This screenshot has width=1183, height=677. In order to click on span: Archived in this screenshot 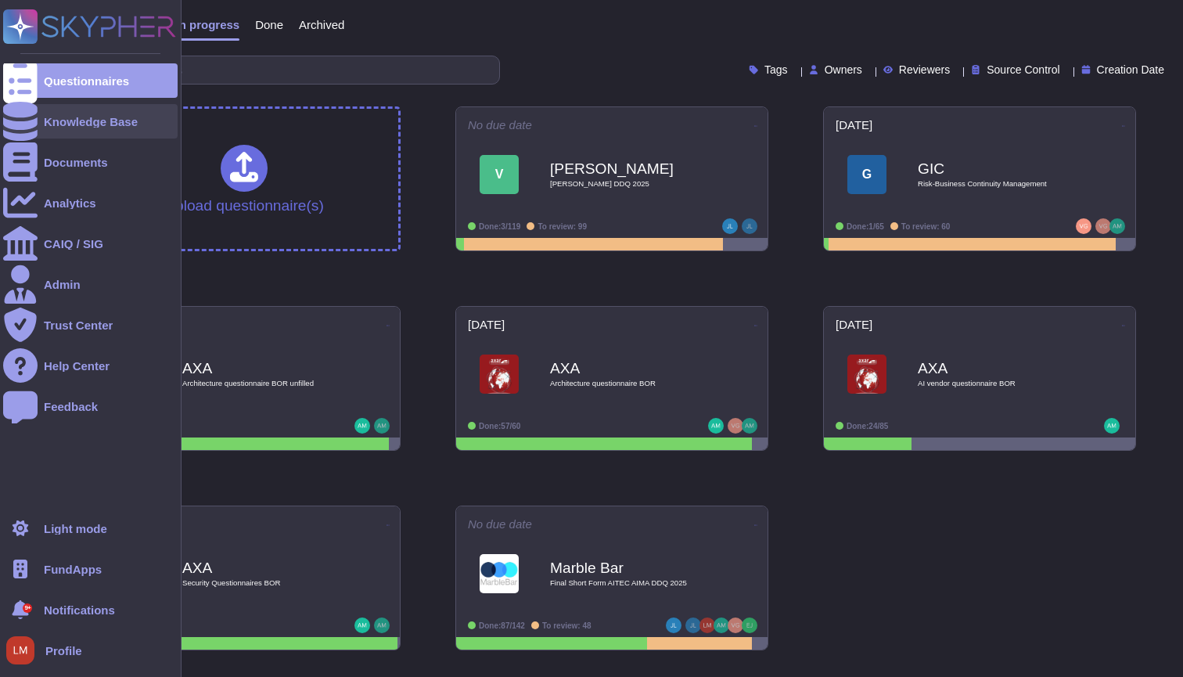, I will do `click(322, 24)`.